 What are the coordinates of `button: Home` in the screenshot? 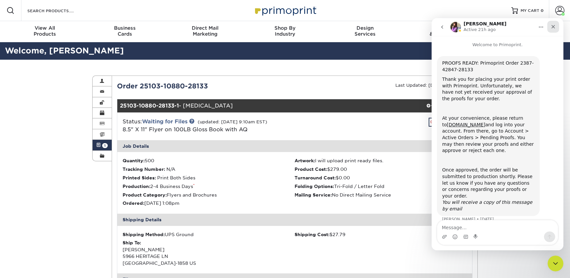 It's located at (109, 9).